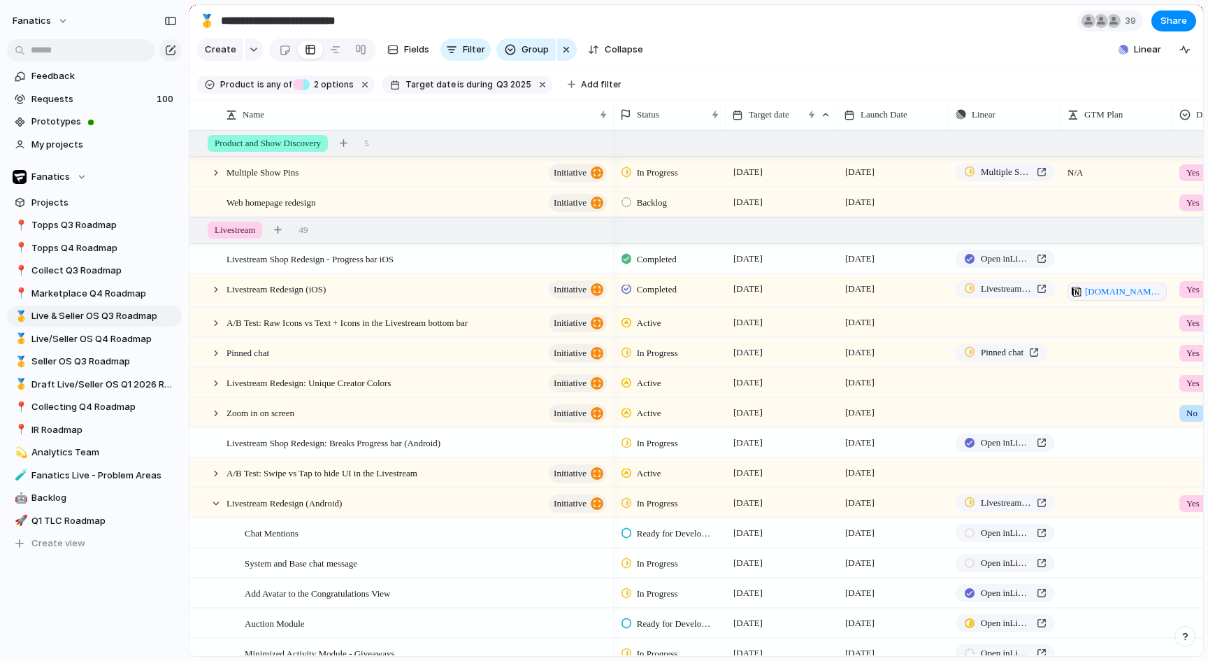 This screenshot has height=661, width=1208. Describe the element at coordinates (94, 248) in the screenshot. I see `a: 📍Topps Q4 Roadmap` at that location.